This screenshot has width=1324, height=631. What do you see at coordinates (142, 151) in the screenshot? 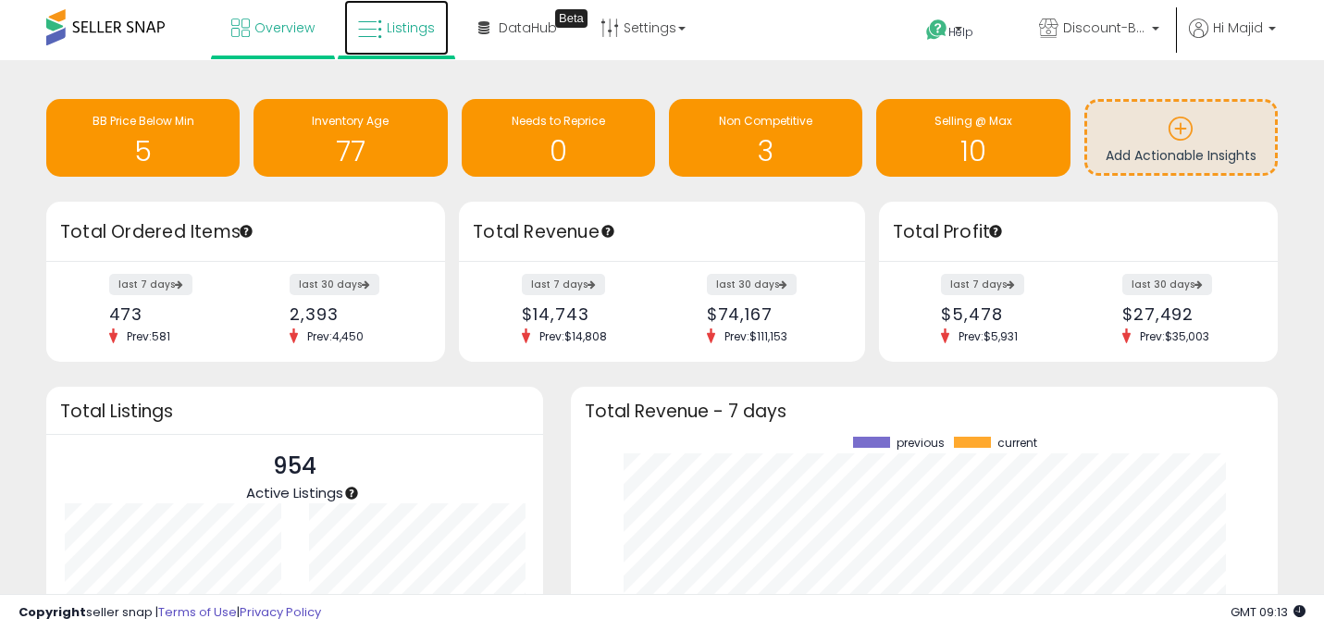
I see `h1: 5` at bounding box center [142, 151].